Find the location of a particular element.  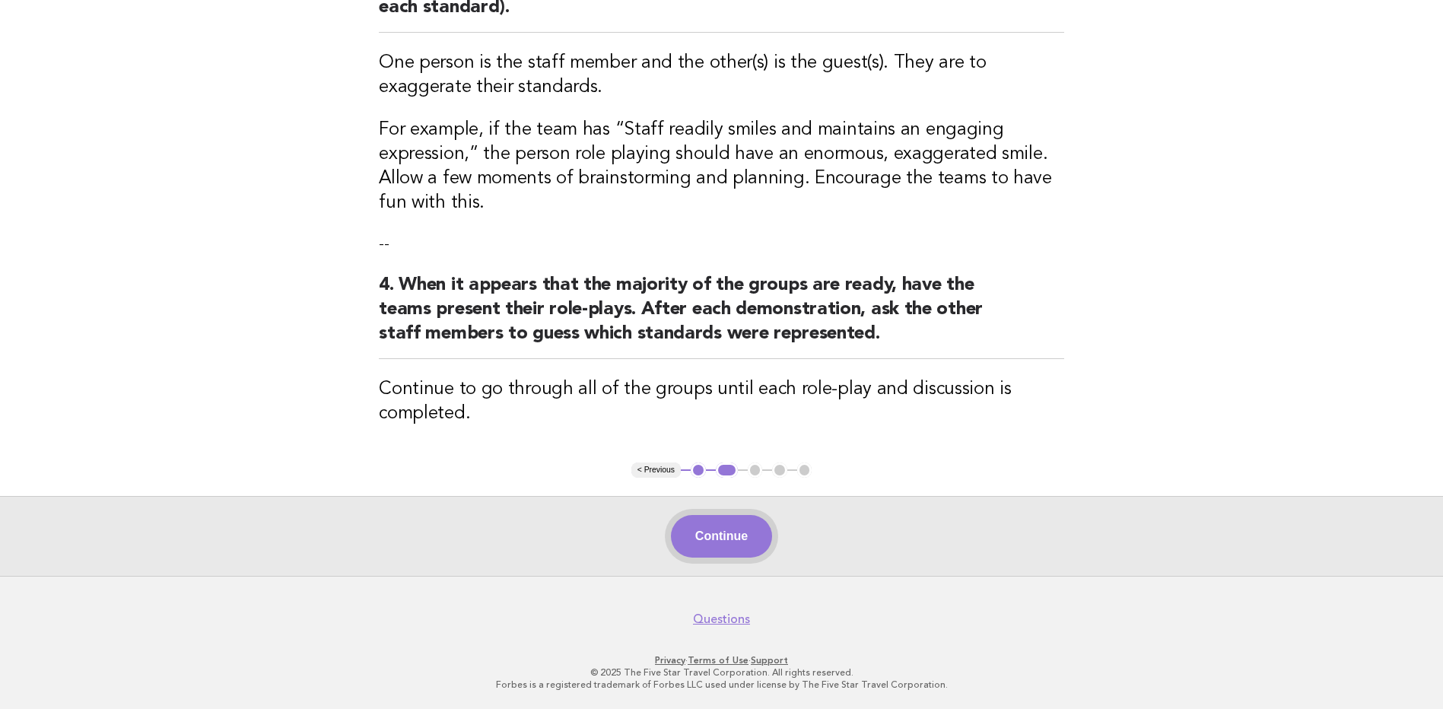

a: Questions is located at coordinates (721, 619).